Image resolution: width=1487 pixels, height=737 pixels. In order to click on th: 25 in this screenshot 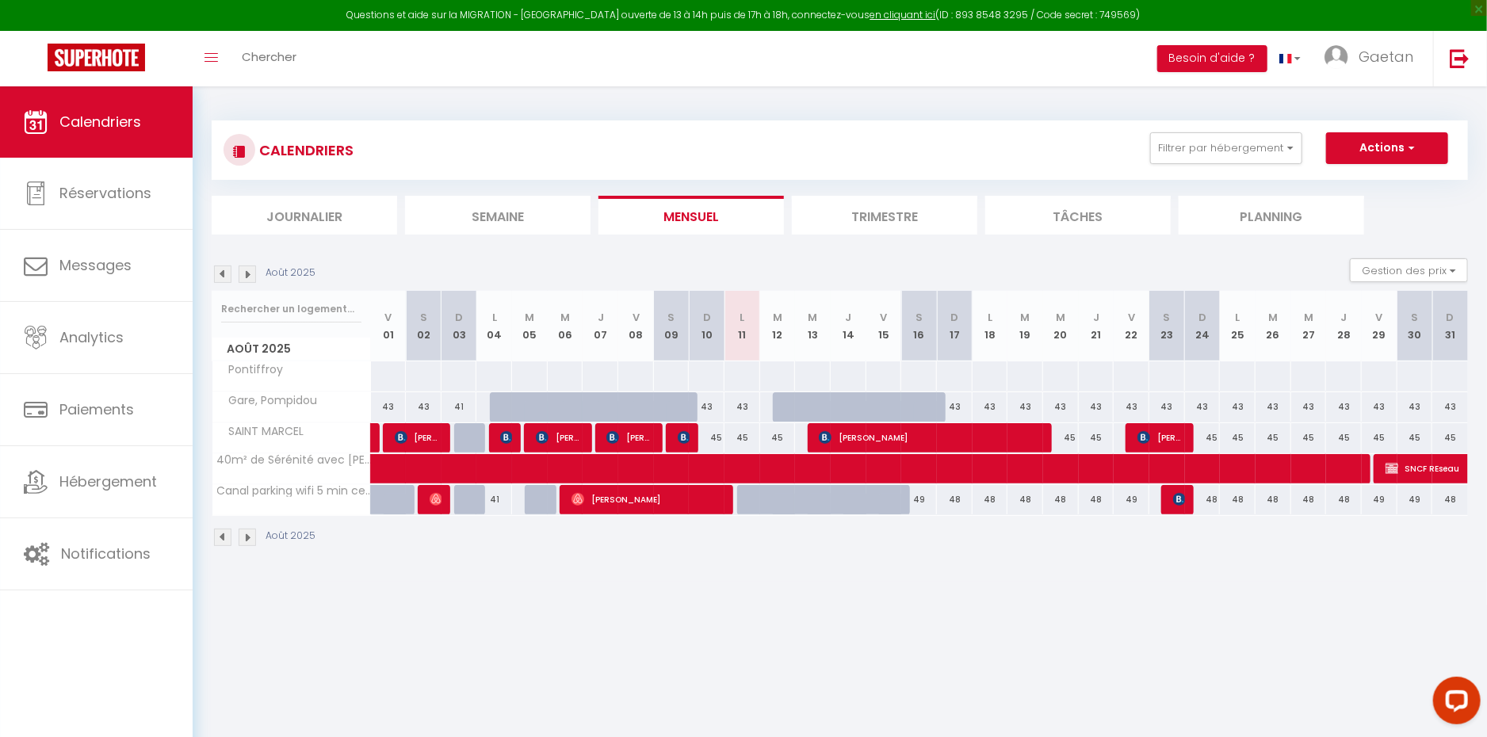, I will do `click(1237, 326)`.